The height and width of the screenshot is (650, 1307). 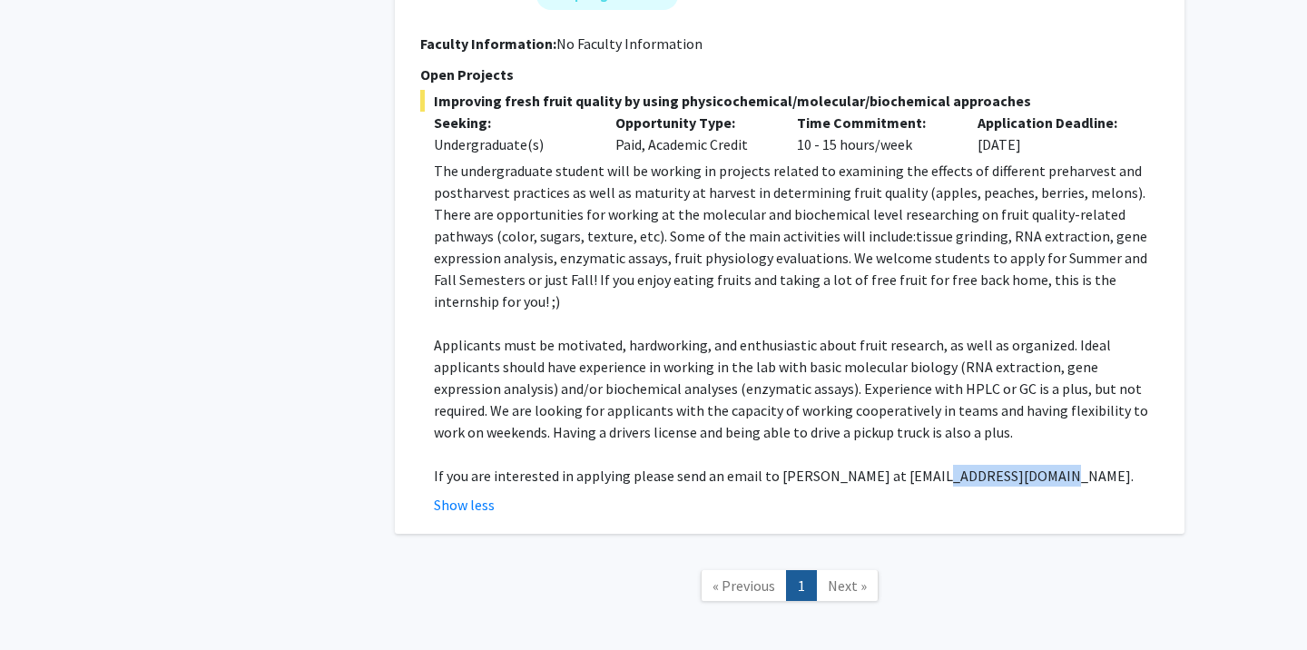 What do you see at coordinates (629, 44) in the screenshot?
I see `span: No Faculty Information` at bounding box center [629, 44].